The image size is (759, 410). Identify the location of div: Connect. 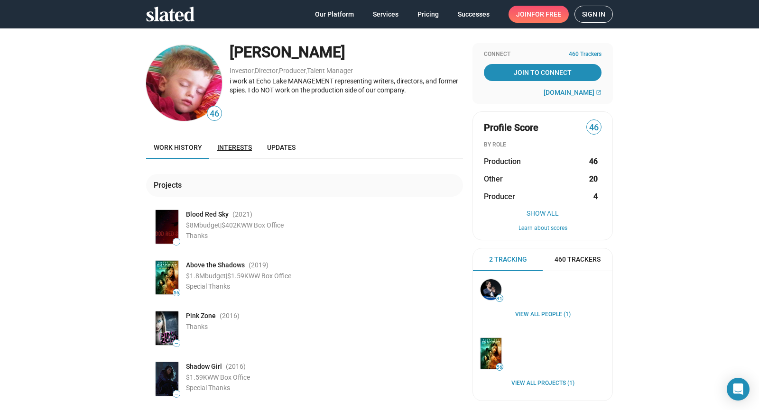
(542, 55).